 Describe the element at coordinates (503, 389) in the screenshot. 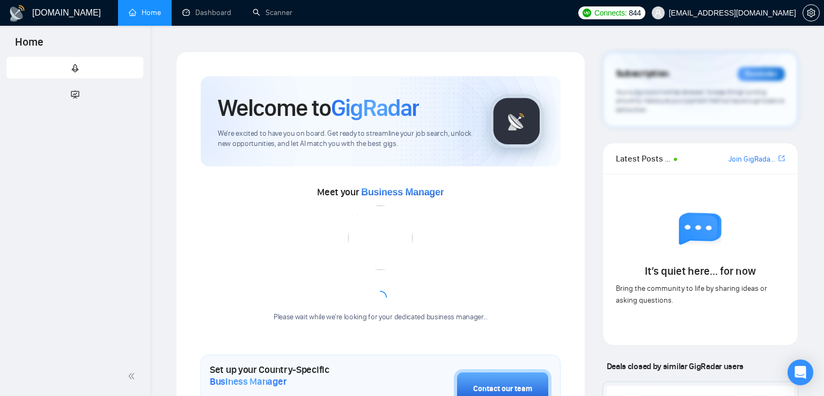

I see `div: Contact our team` at that location.